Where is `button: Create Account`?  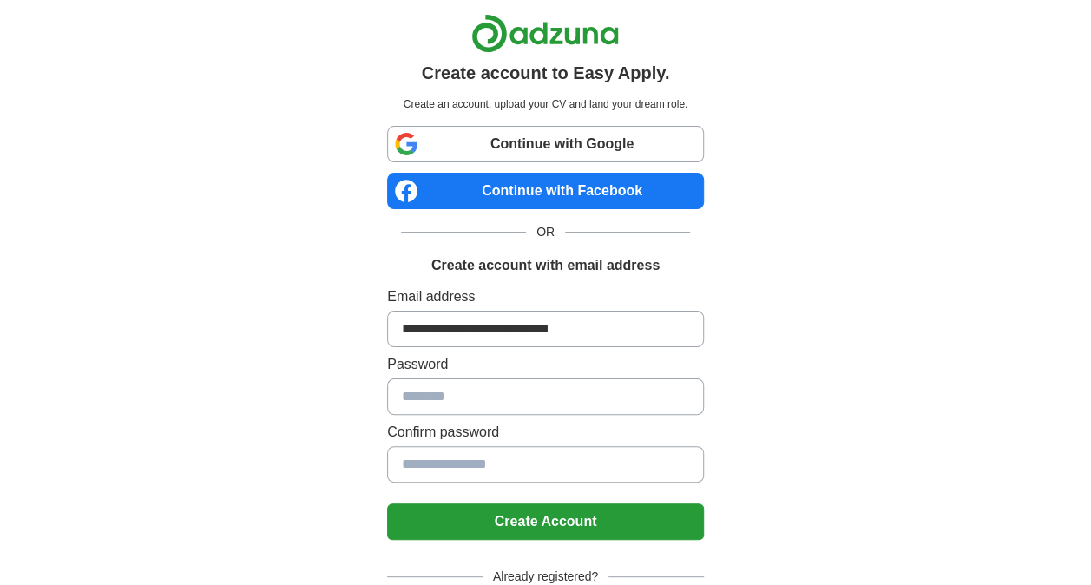
button: Create Account is located at coordinates (545, 522).